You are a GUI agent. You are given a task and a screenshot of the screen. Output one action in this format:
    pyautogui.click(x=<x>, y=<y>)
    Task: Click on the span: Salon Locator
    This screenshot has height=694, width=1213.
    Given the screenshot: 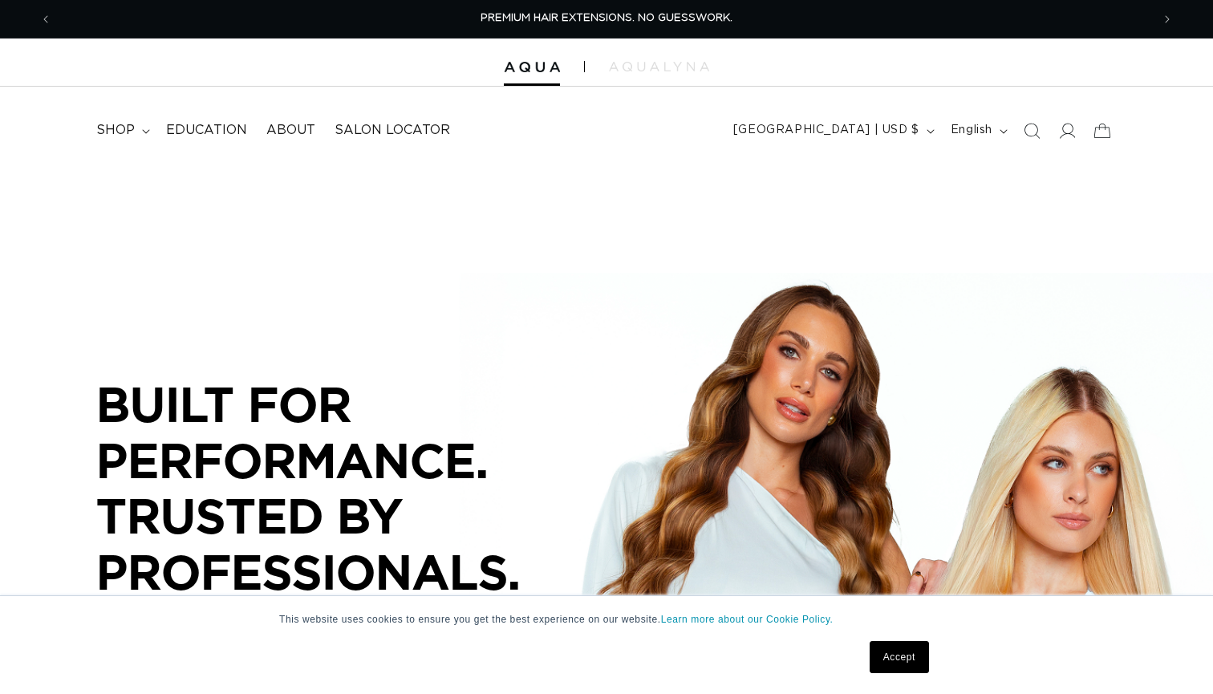 What is the action you would take?
    pyautogui.click(x=392, y=130)
    